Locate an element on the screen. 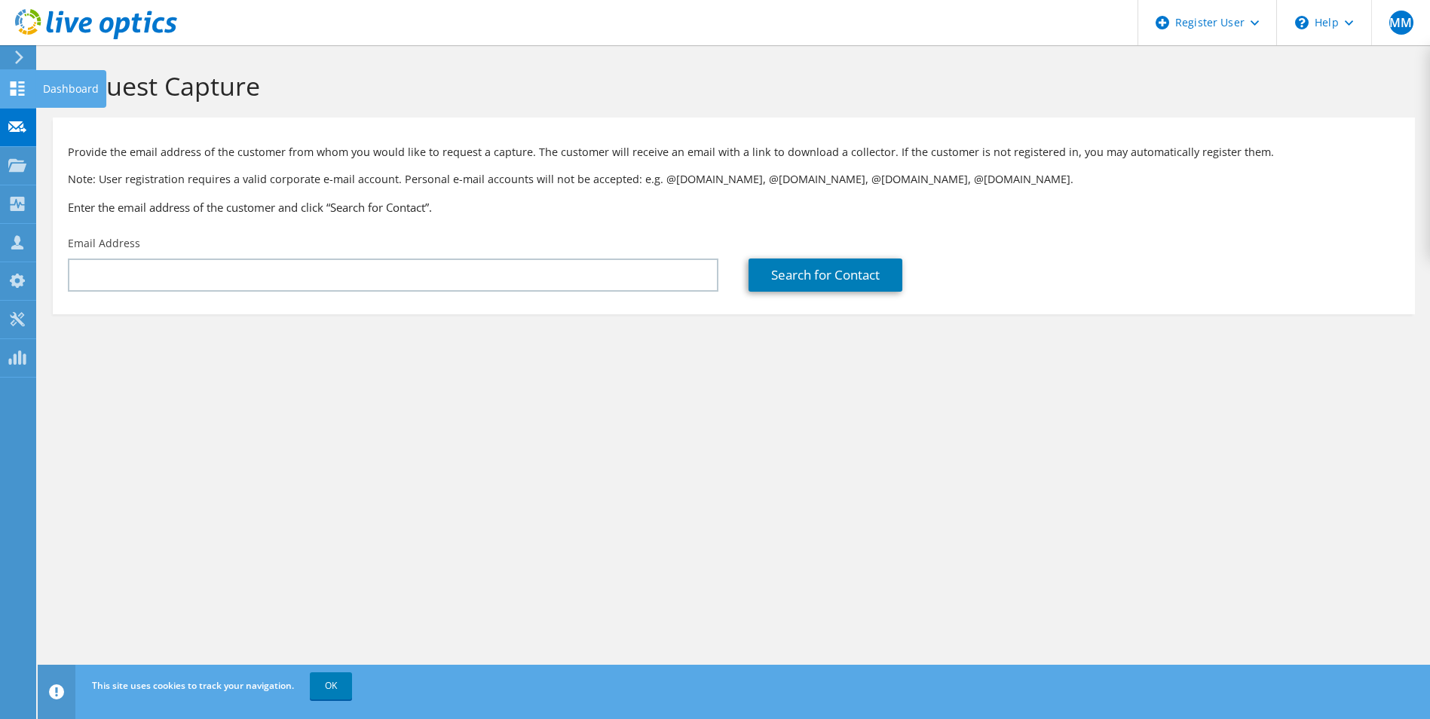  a: OK is located at coordinates (331, 686).